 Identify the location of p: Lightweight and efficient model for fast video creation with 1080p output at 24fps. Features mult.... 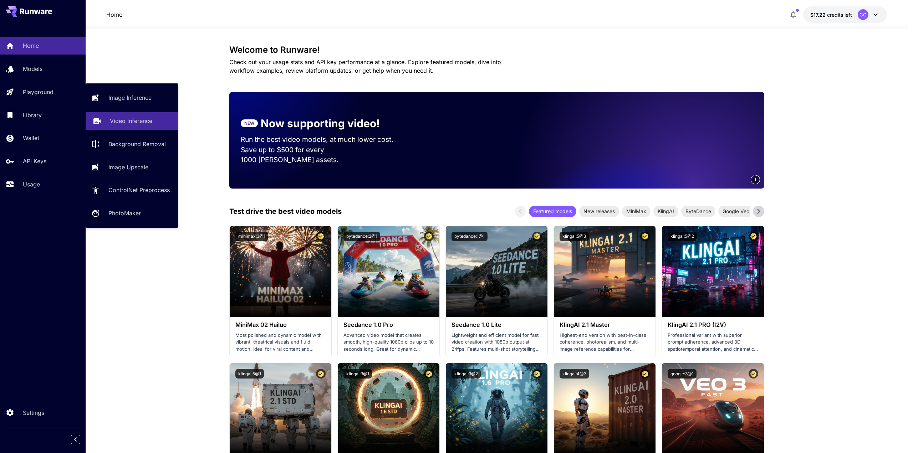
(496, 342).